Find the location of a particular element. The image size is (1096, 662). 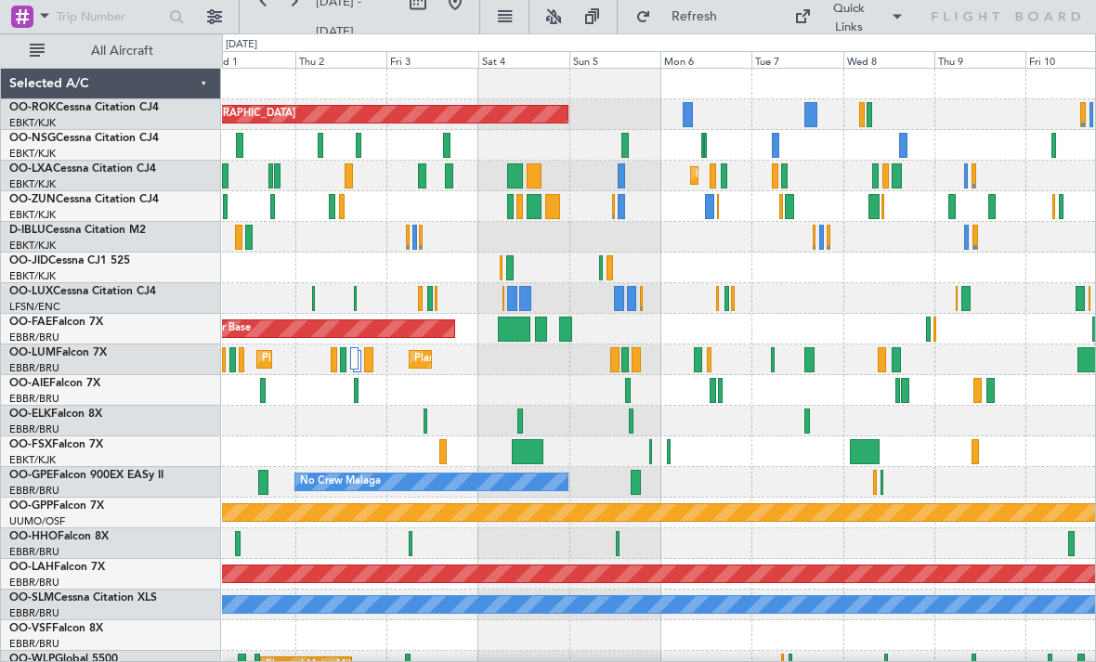

a: OO-AIEFalcon 7X is located at coordinates (55, 383).